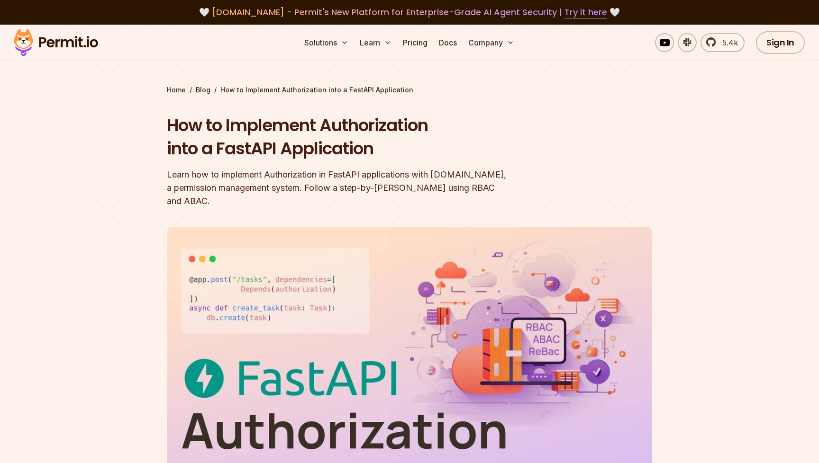  What do you see at coordinates (586, 12) in the screenshot?
I see `a: Try it here` at bounding box center [586, 12].